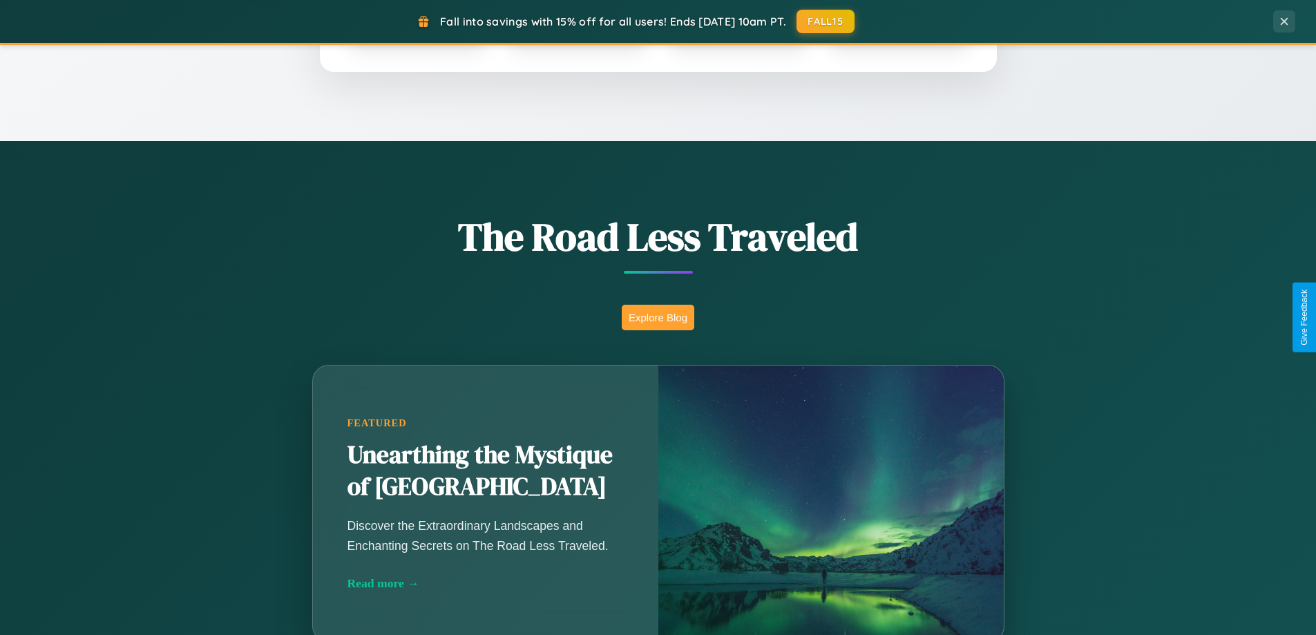 The image size is (1316, 635). What do you see at coordinates (486, 423) in the screenshot?
I see `div: Featured` at bounding box center [486, 423].